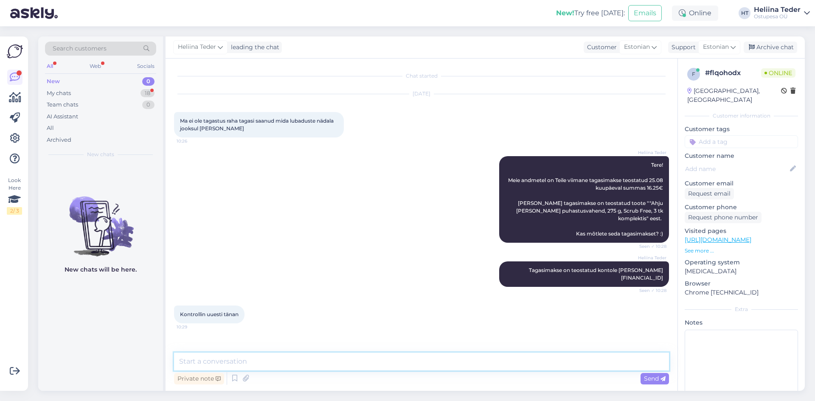 The height and width of the screenshot is (401, 815). Describe the element at coordinates (59, 140) in the screenshot. I see `div: Archived` at that location.